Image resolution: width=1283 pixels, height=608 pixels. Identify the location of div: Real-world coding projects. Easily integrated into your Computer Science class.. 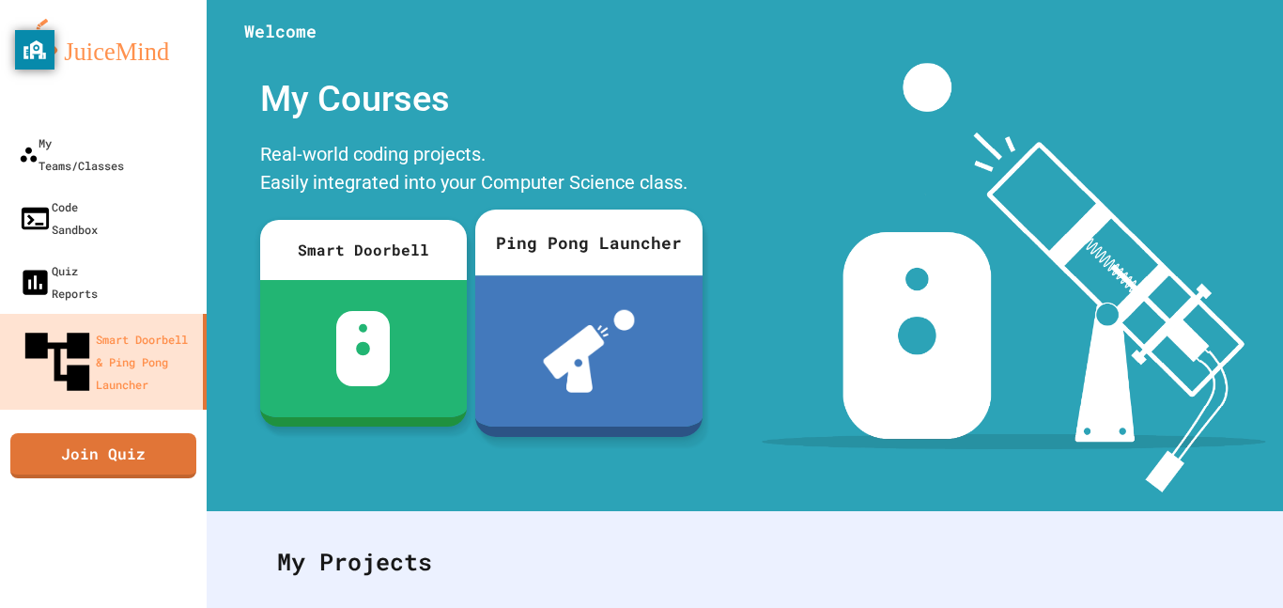
(476, 170).